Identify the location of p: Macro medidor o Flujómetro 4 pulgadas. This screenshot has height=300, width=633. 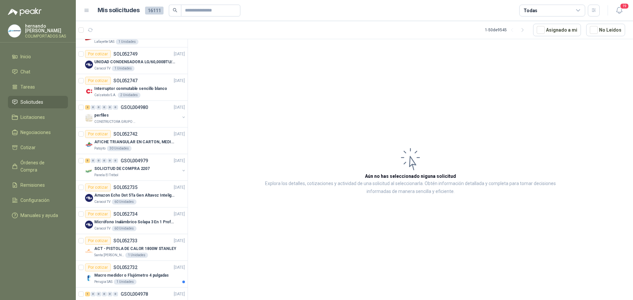
(131, 275).